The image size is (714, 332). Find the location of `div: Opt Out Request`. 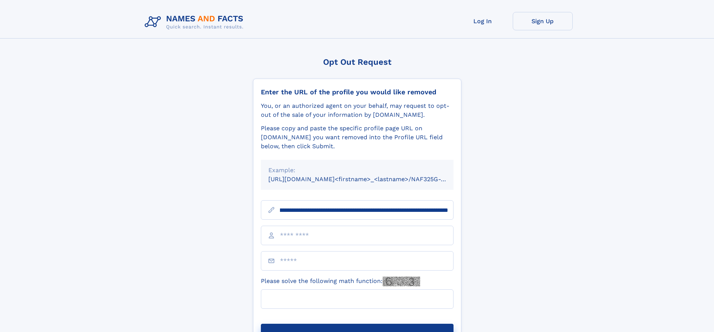

div: Opt Out Request is located at coordinates (357, 62).